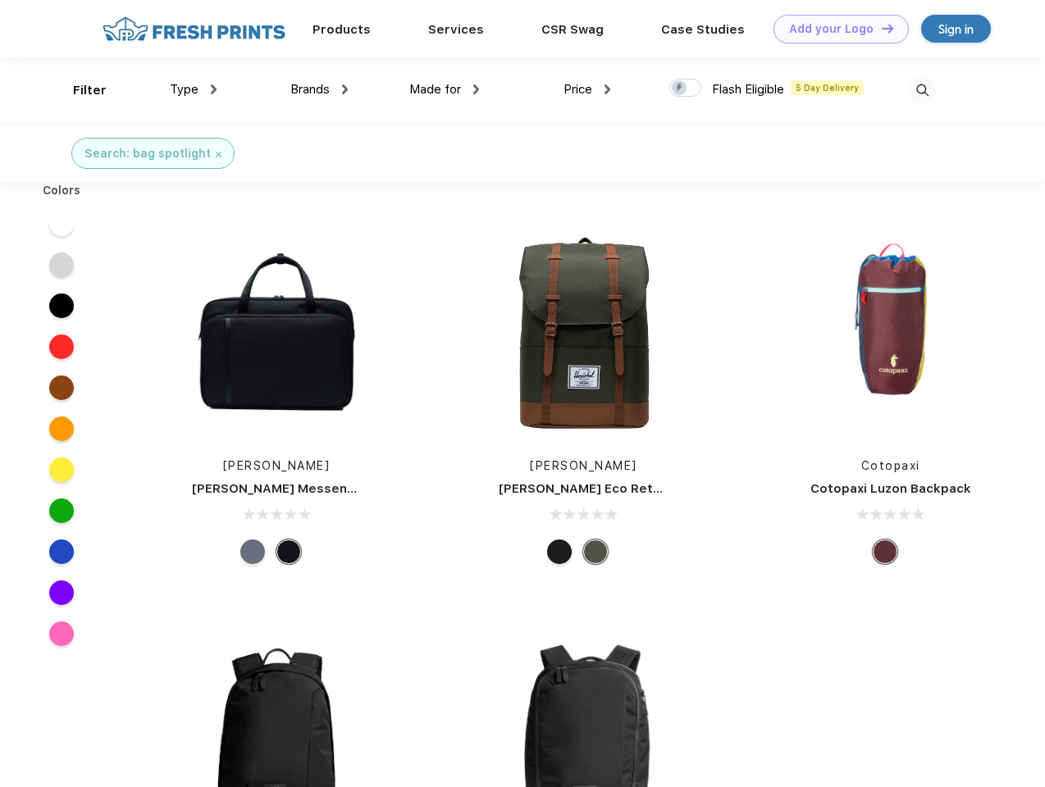 This screenshot has width=1045, height=787. I want to click on div: Forest, so click(595, 552).